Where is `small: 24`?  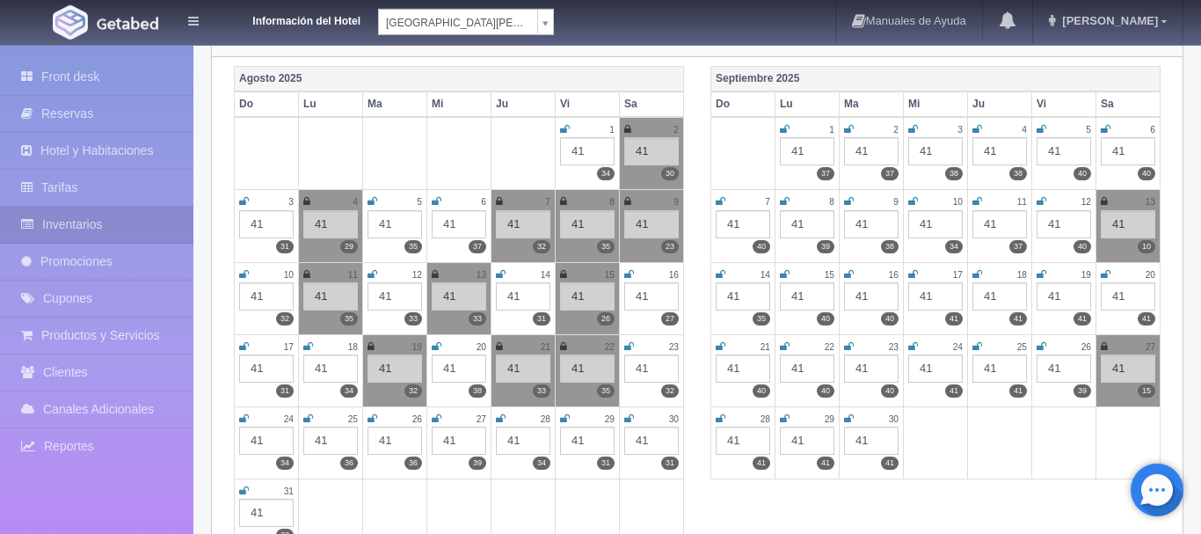 small: 24 is located at coordinates (957, 346).